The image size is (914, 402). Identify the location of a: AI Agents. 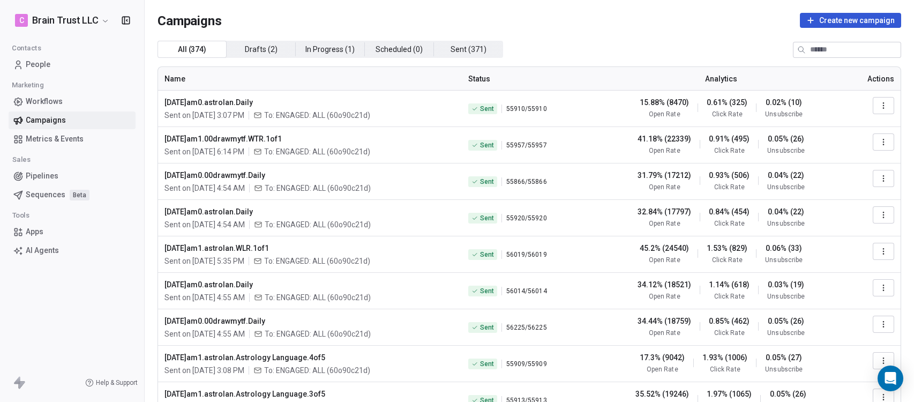
(72, 250).